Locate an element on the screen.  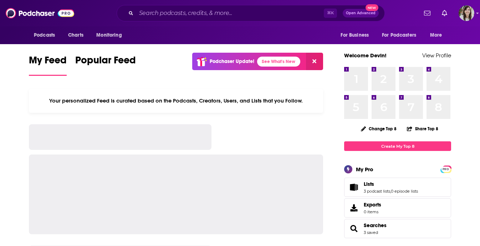
div: My Pro is located at coordinates (364, 169).